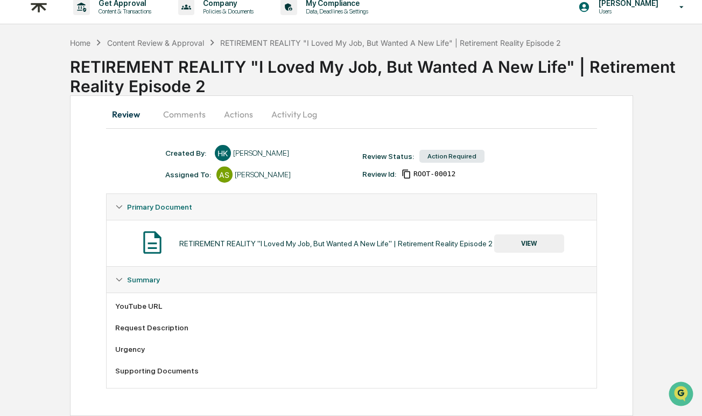 This screenshot has width=702, height=416. Describe the element at coordinates (627, 11) in the screenshot. I see `p: Users` at that location.